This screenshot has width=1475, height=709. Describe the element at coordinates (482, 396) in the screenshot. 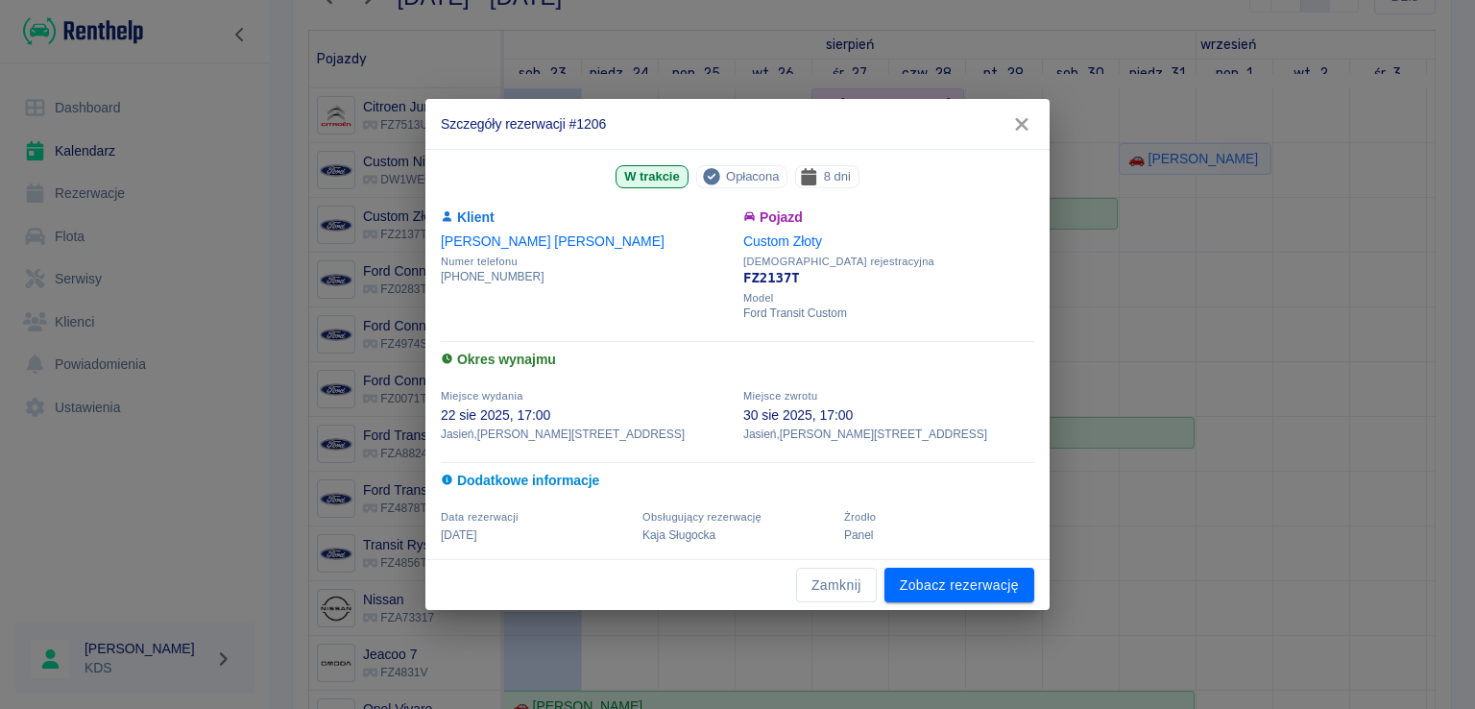

I see `span: Miejsce wydania` at that location.